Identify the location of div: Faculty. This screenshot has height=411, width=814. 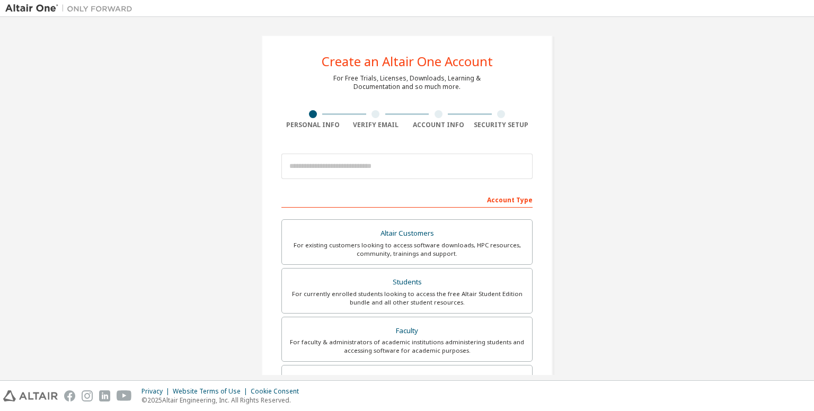
(407, 331).